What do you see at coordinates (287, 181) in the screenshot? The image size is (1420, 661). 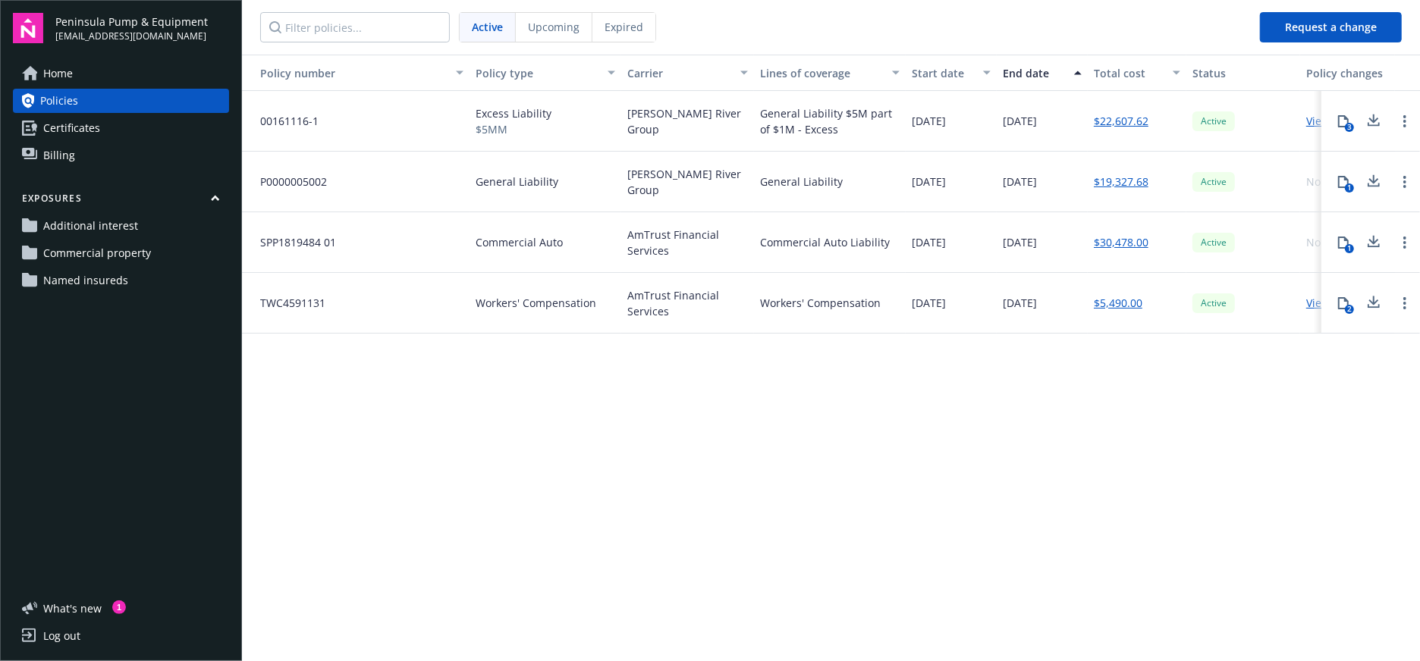 I see `span: P0000005002` at bounding box center [287, 181].